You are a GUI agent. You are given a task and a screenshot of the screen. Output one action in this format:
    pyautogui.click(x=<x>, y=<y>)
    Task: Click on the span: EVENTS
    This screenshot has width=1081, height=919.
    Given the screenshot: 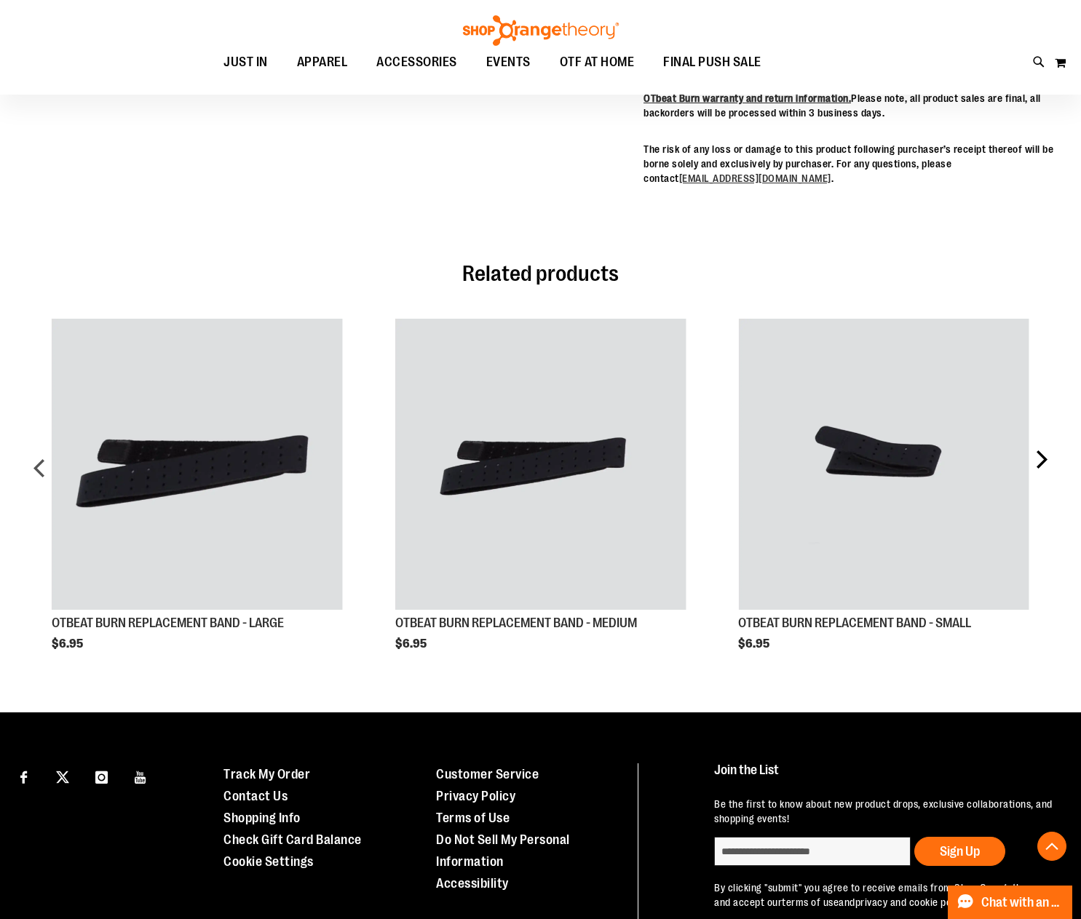 What is the action you would take?
    pyautogui.click(x=508, y=62)
    